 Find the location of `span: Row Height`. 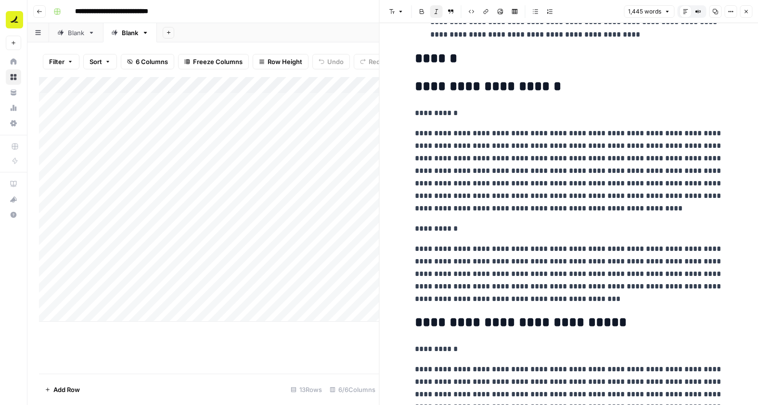

span: Row Height is located at coordinates (285, 62).